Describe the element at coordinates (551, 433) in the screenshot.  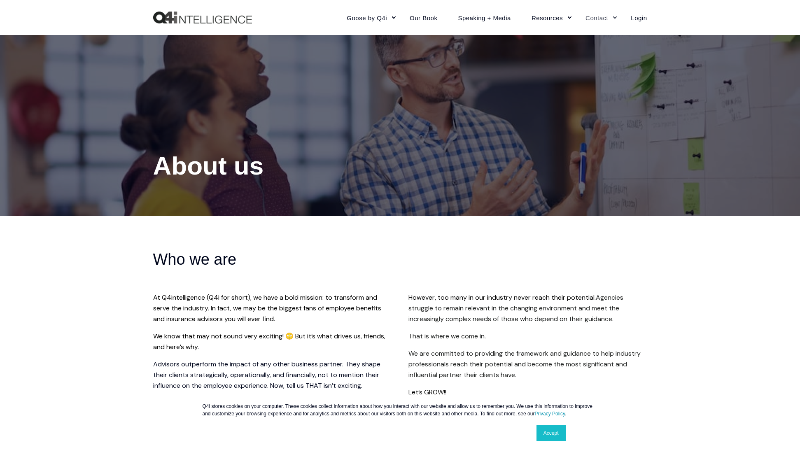
I see `a: Accept` at that location.